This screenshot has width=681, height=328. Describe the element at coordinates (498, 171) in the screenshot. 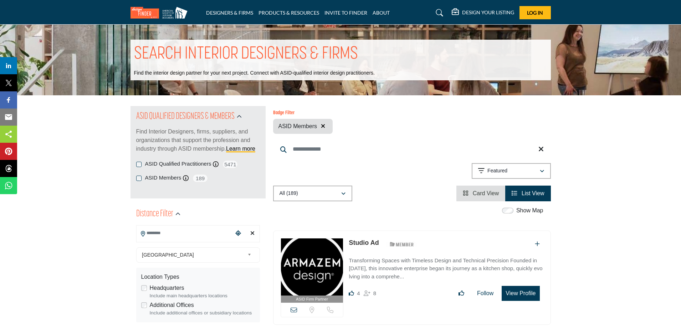

I see `p: Featured` at that location.